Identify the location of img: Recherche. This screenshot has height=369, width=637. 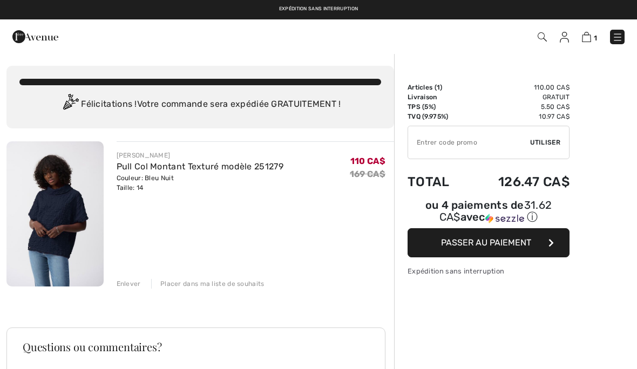
(542, 37).